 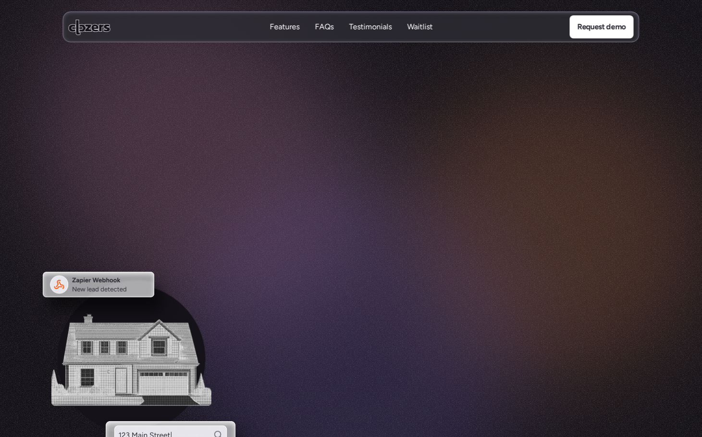 What do you see at coordinates (476, 169) in the screenshot?
I see `span: l` at bounding box center [476, 169].